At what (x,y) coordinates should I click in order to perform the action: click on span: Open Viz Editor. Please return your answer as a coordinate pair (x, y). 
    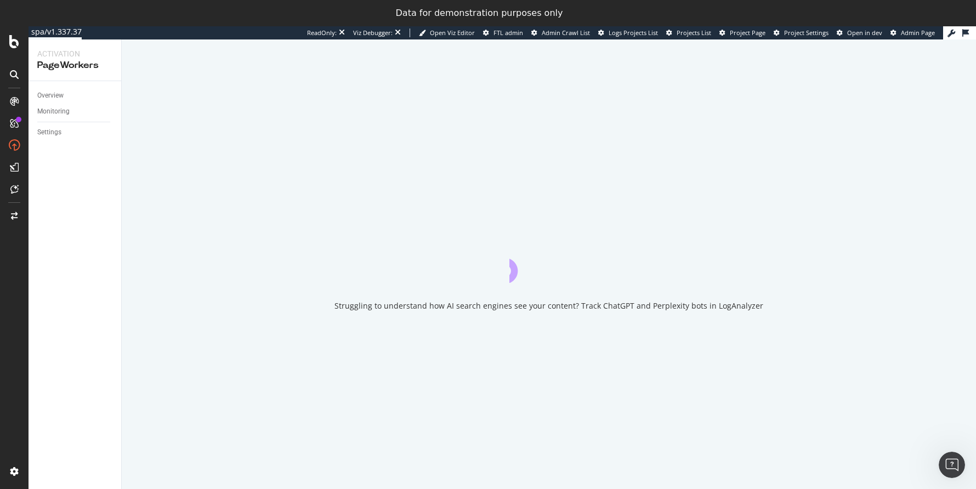
    Looking at the image, I should click on (452, 32).